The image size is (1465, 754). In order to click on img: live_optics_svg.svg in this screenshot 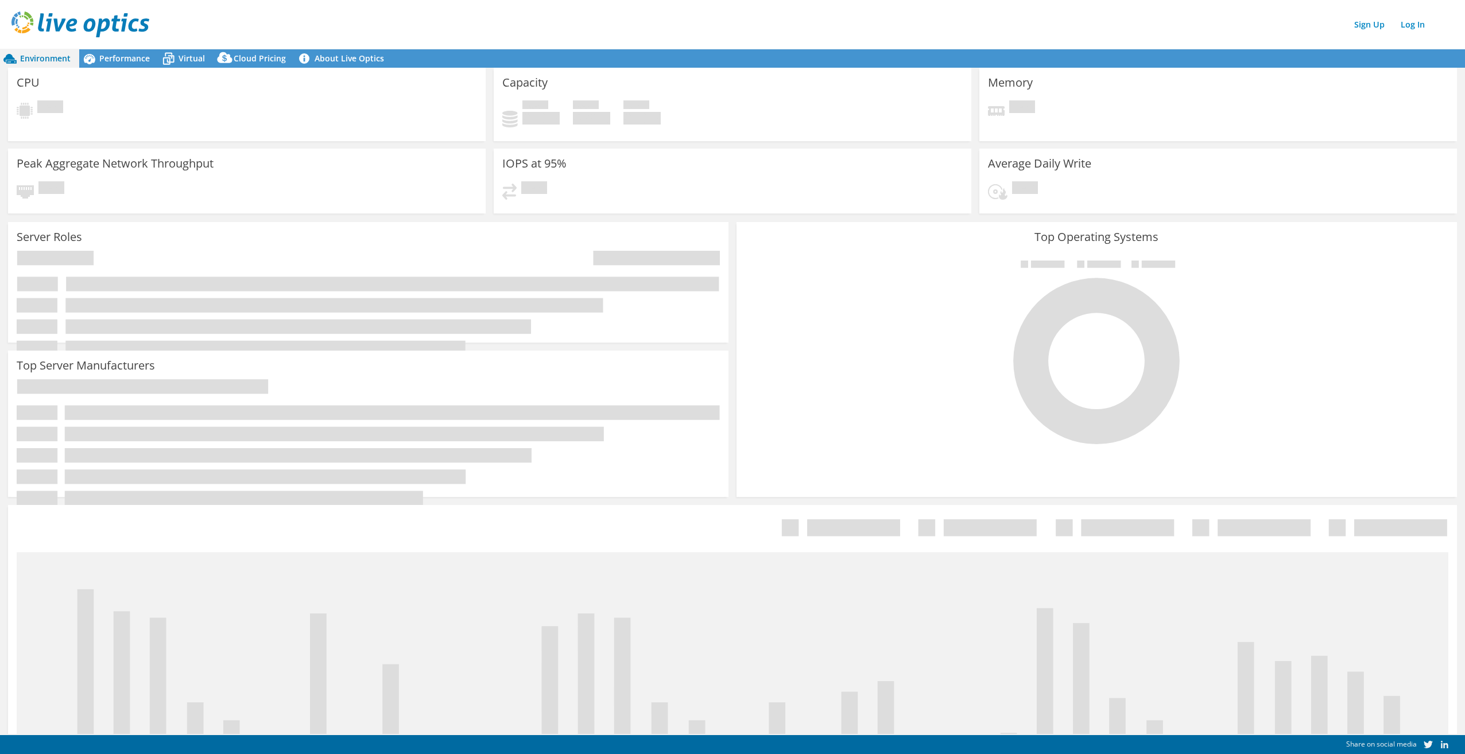, I will do `click(80, 24)`.